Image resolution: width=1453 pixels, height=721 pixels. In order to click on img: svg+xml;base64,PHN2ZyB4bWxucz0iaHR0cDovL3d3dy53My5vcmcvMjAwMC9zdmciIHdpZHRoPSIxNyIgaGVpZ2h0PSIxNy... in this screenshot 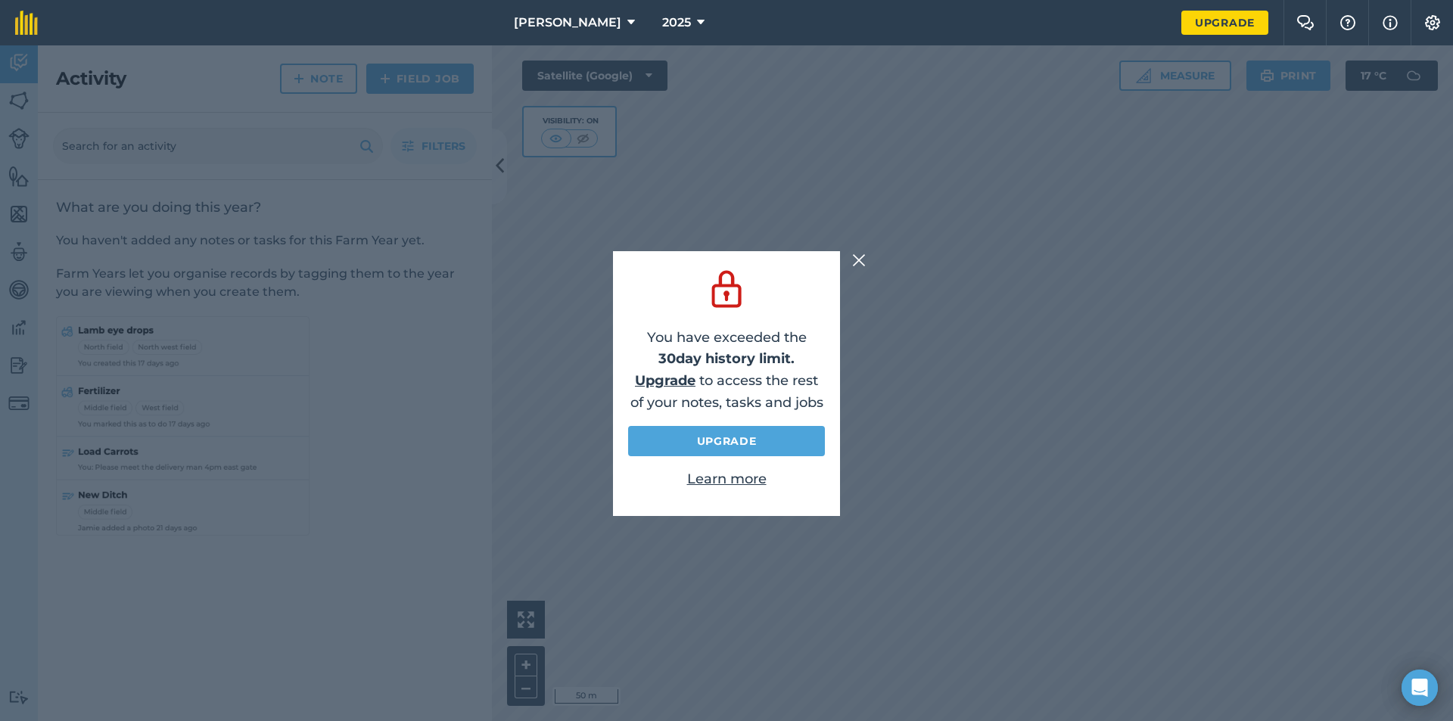, I will do `click(1390, 23)`.